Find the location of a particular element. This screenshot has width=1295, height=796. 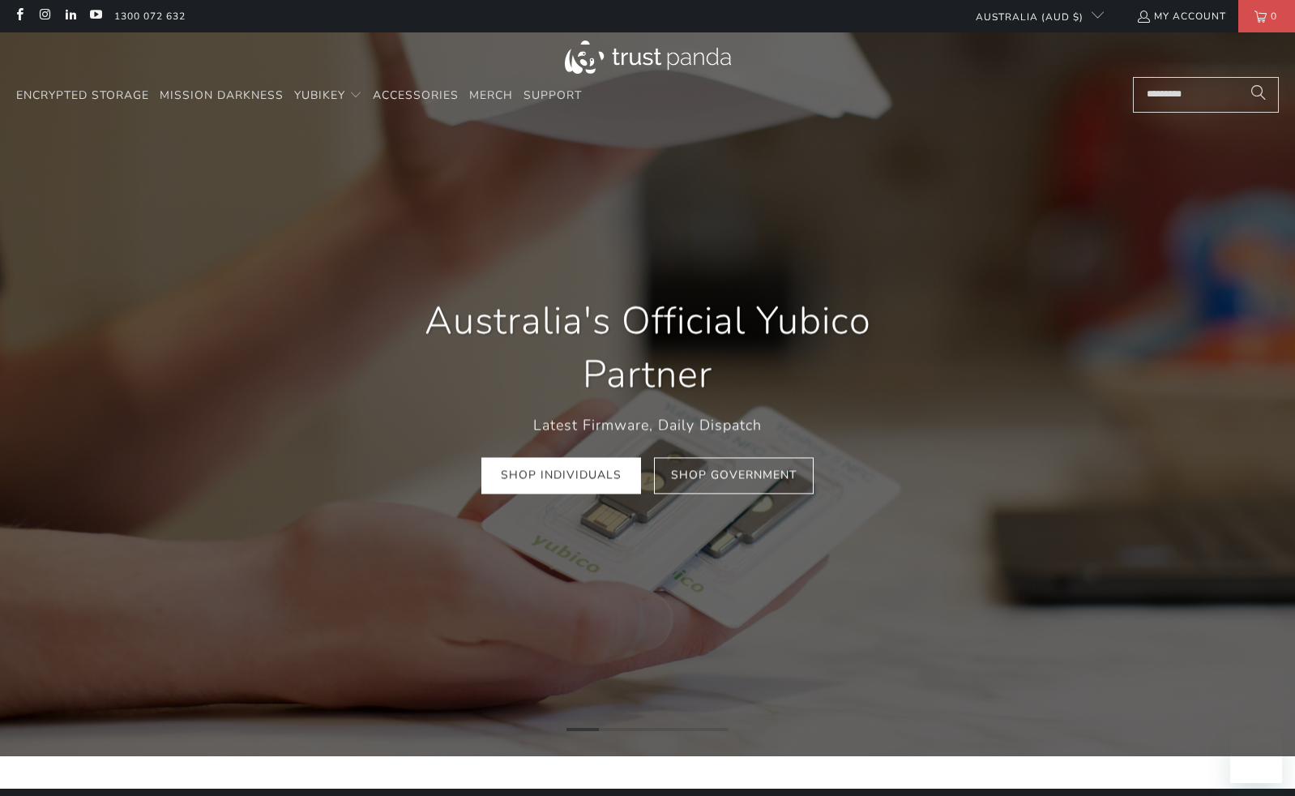

li: Page dot 5 is located at coordinates (712, 729).